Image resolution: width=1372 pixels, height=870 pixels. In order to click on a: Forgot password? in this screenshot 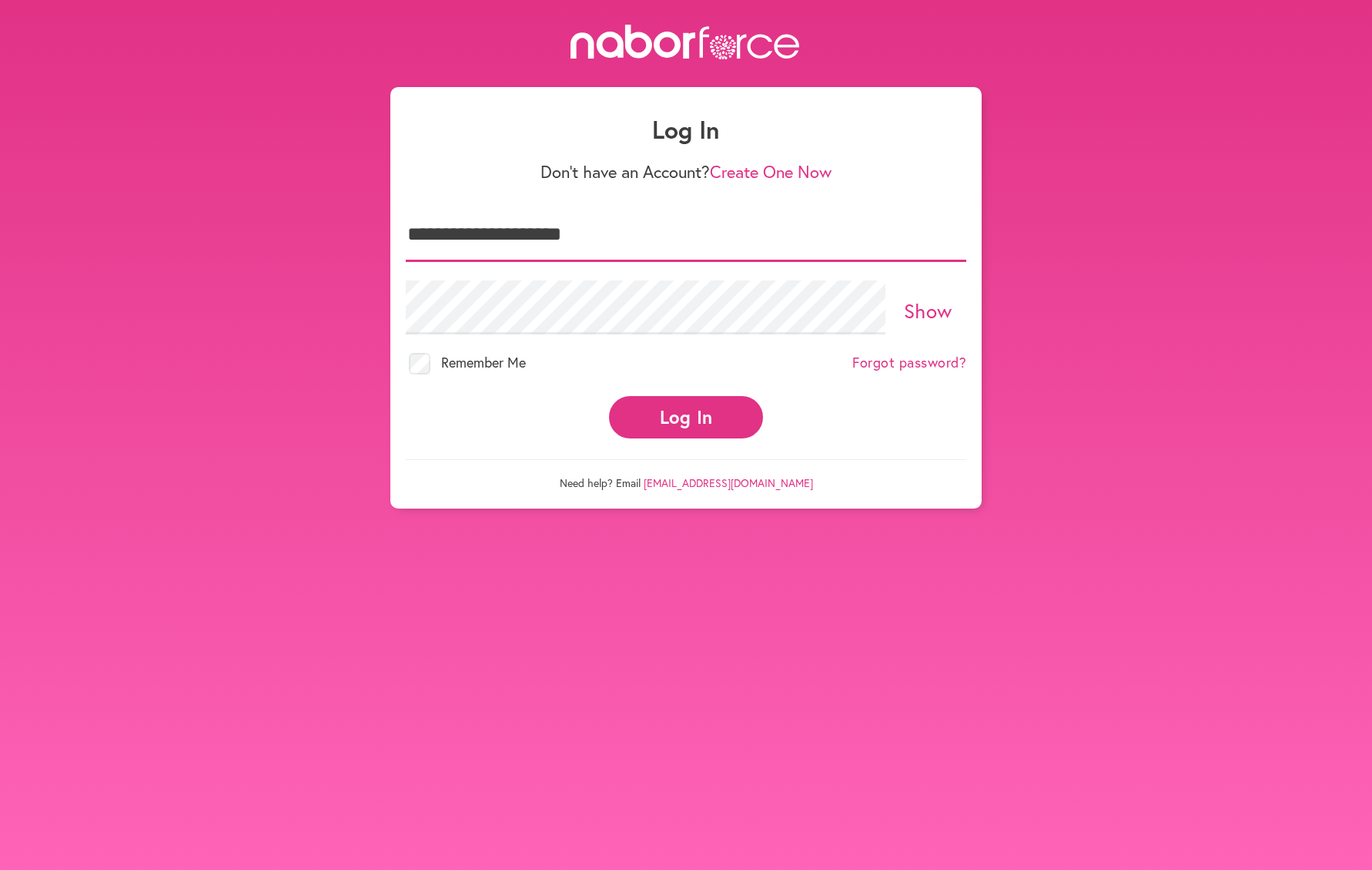, I will do `click(909, 363)`.